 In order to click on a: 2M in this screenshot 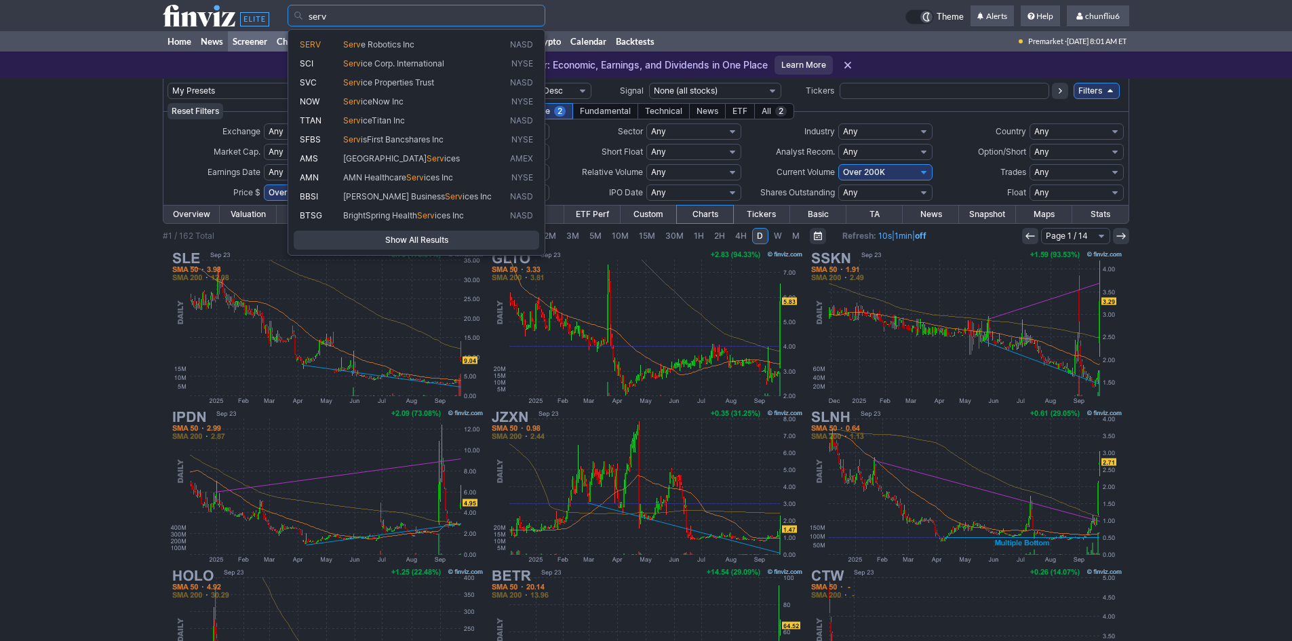, I will do `click(550, 236)`.